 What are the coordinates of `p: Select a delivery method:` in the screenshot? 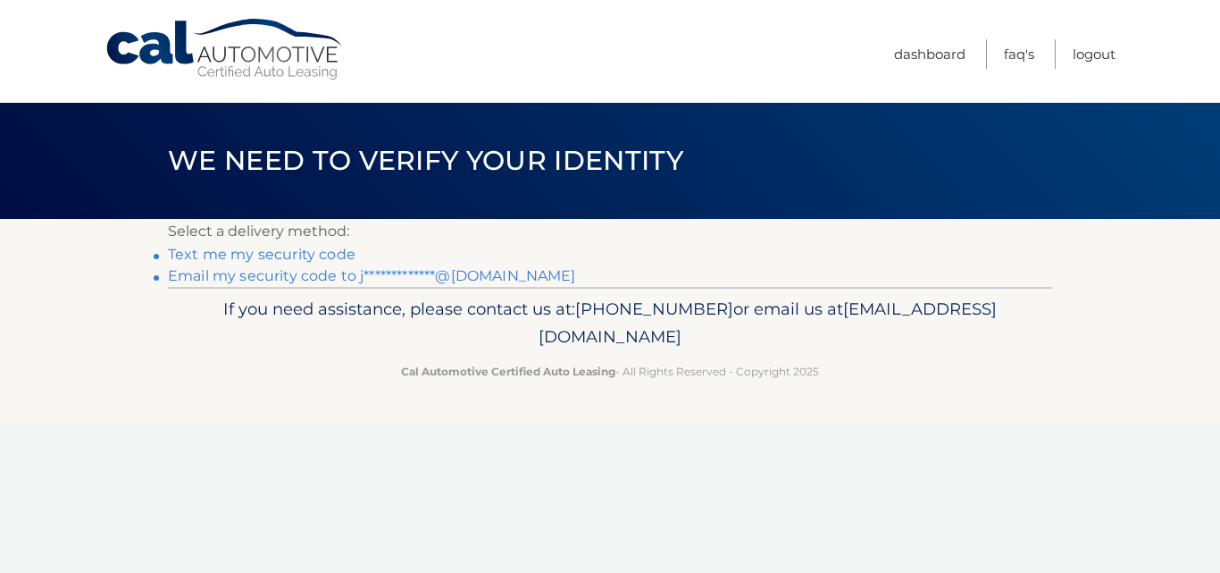 It's located at (610, 231).